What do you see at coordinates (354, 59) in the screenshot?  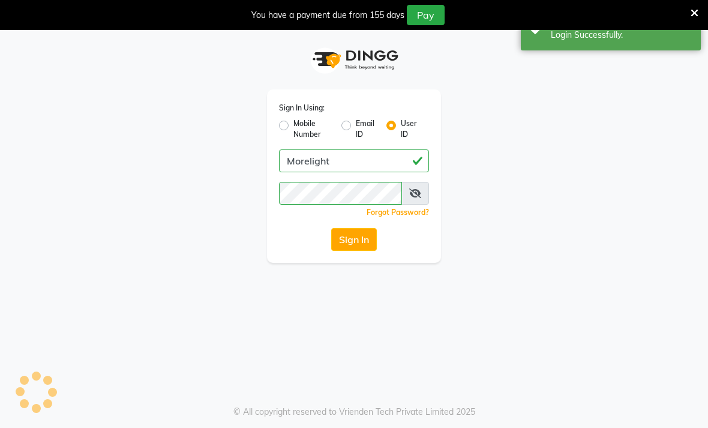 I see `img: logo1.svg` at bounding box center [354, 59].